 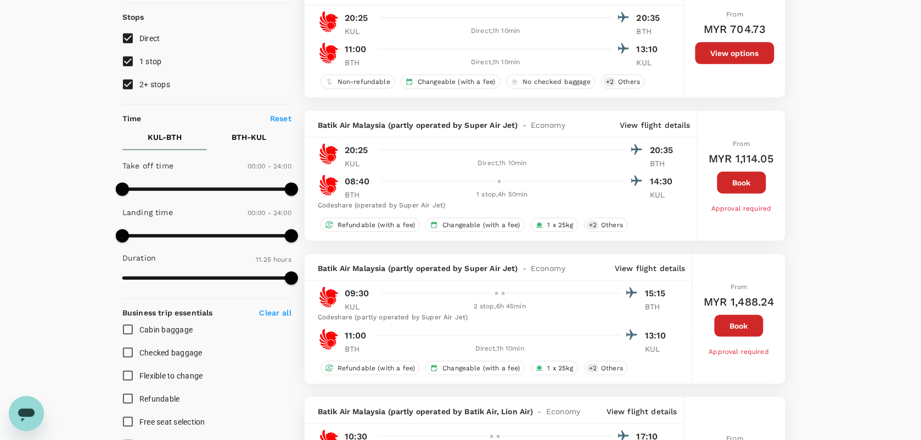 What do you see at coordinates (171, 376) in the screenshot?
I see `span: Flexible to change` at bounding box center [171, 376].